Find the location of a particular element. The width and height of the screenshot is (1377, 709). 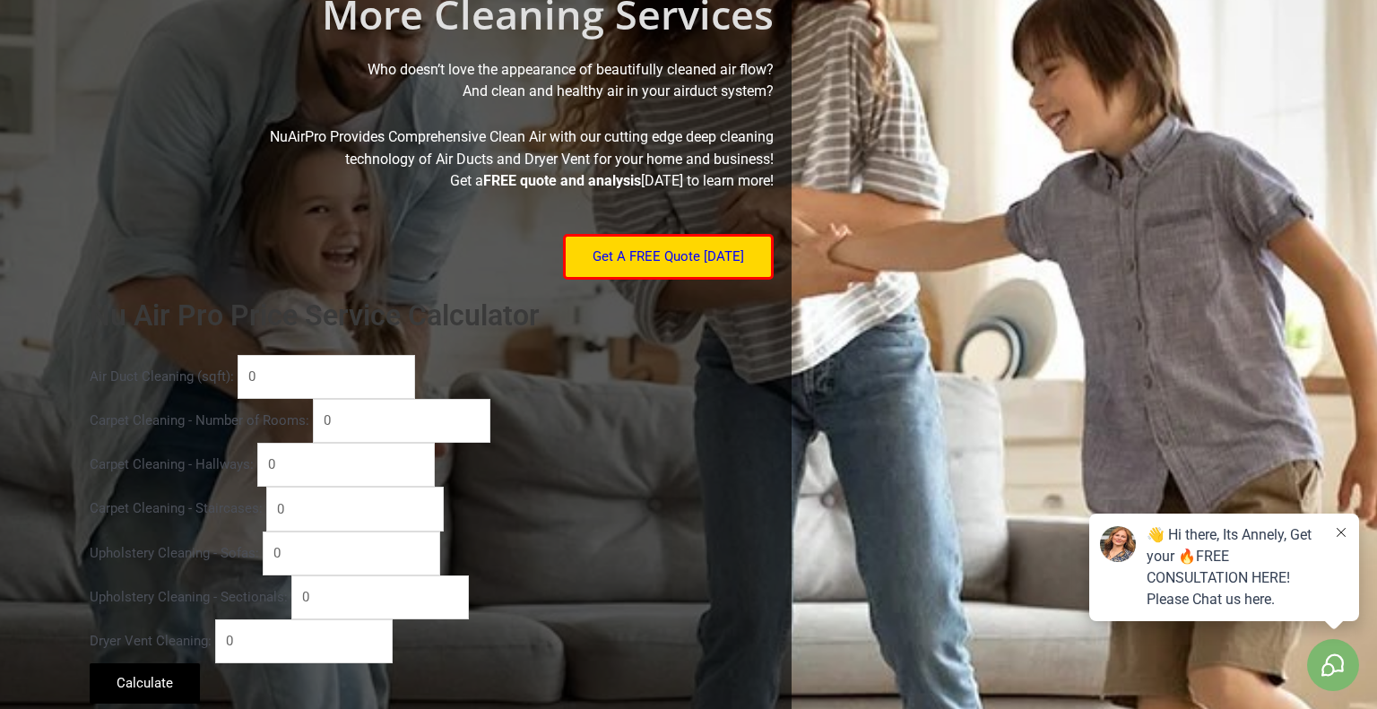

span: NuAirPro Provides Comprehensive Clean Air with our cutting edge deep cleaning technology of Air D... is located at coordinates (522, 148).